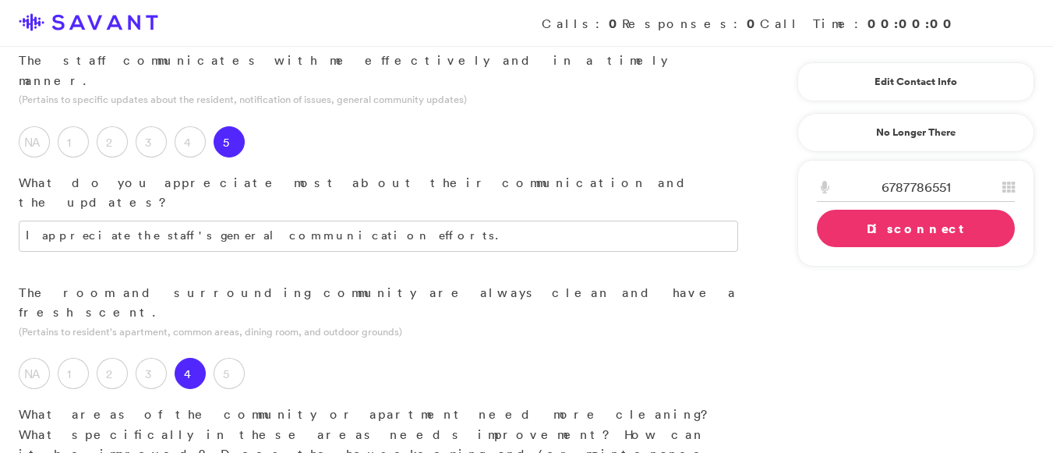  Describe the element at coordinates (912, 23) in the screenshot. I see `strong: 00:00:00` at that location.